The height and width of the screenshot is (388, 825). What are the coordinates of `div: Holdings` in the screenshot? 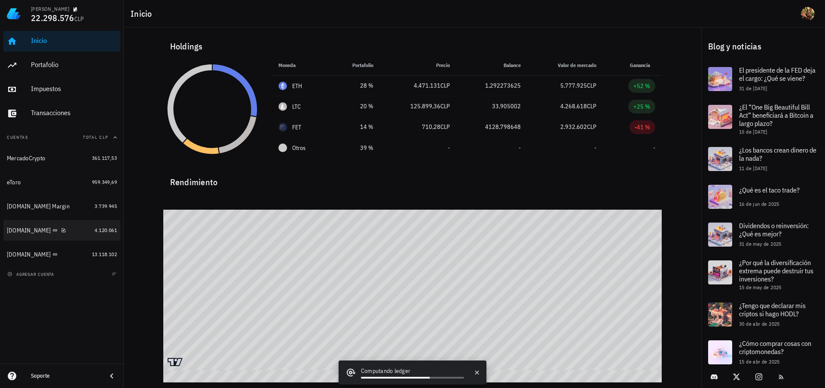 It's located at (413, 46).